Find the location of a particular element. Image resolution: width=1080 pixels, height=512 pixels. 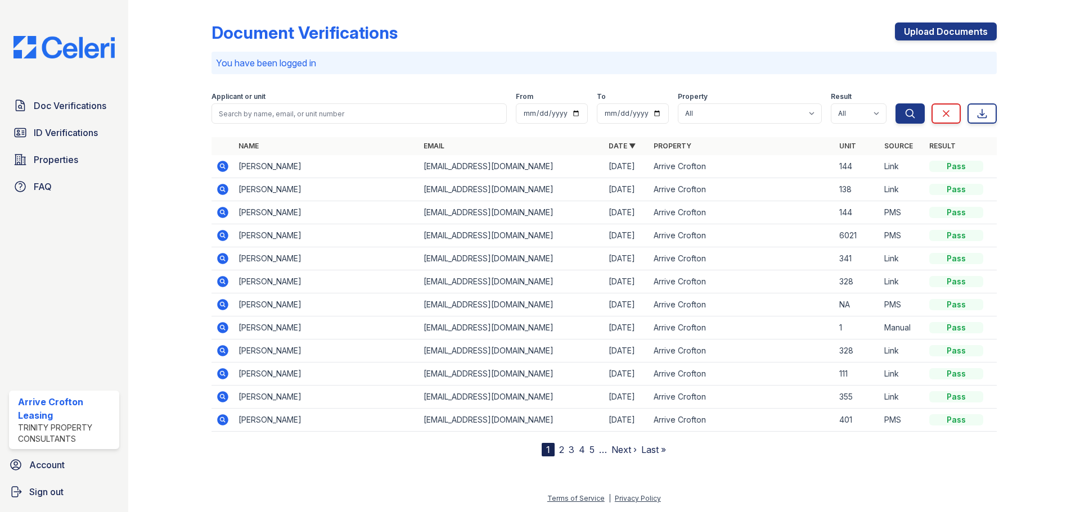

td: 1 is located at coordinates (857, 328).